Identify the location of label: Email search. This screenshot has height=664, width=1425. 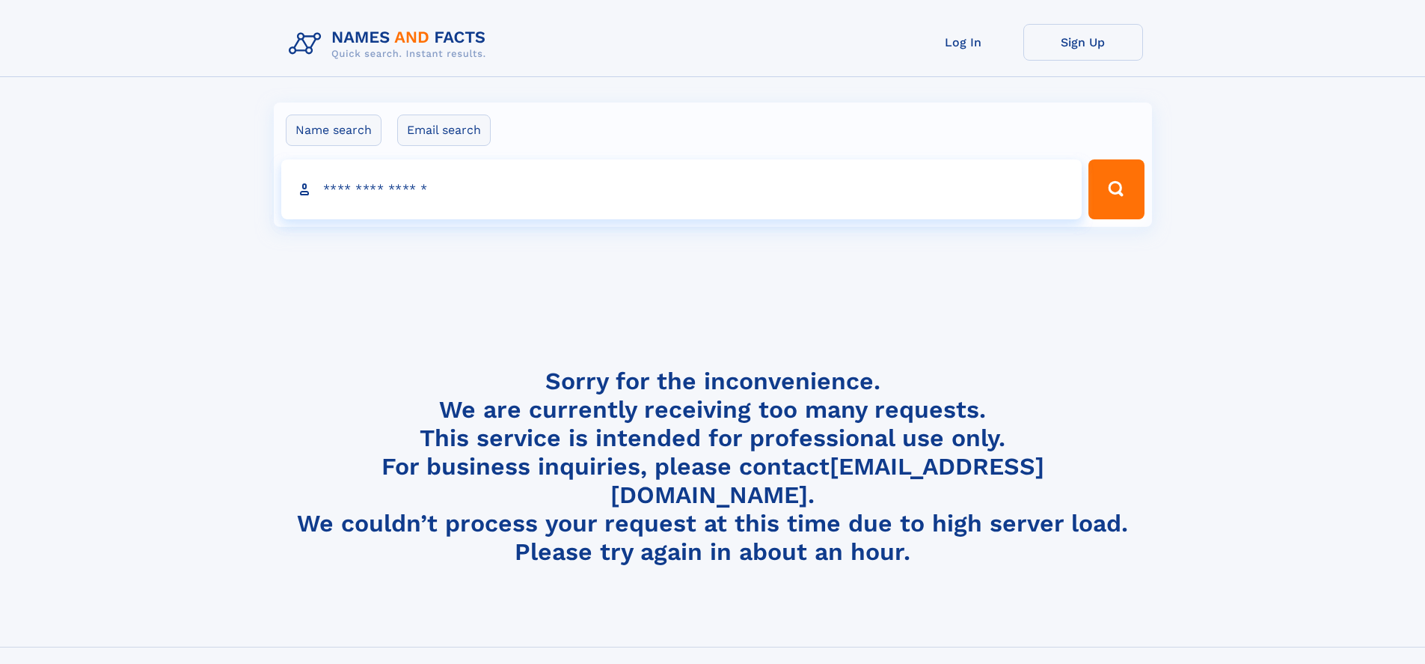
(444, 130).